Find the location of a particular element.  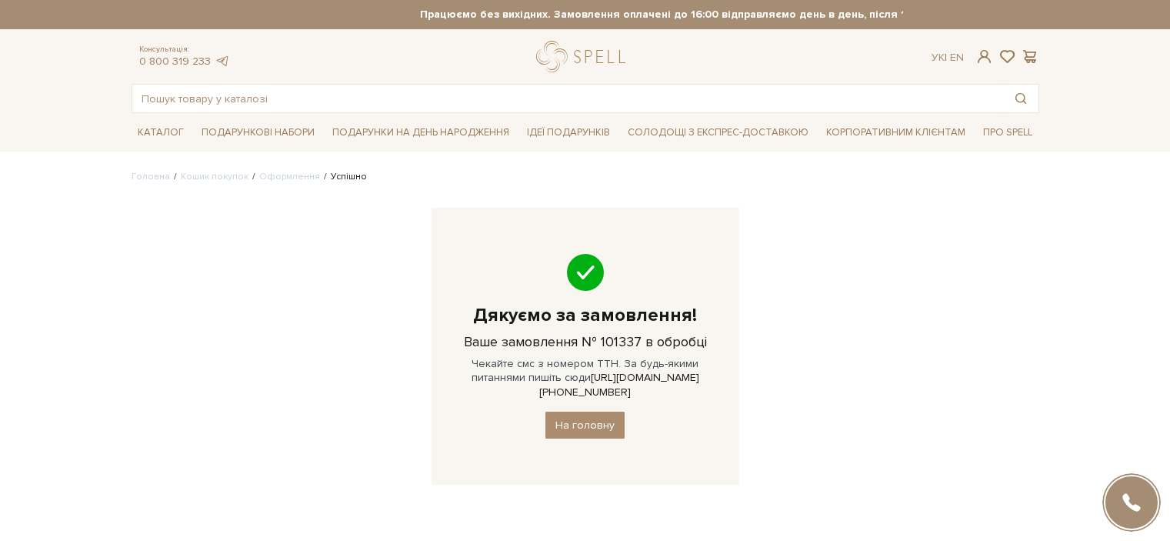

h3: Ваше замовлення № 101337 в обробці is located at coordinates (586, 342).